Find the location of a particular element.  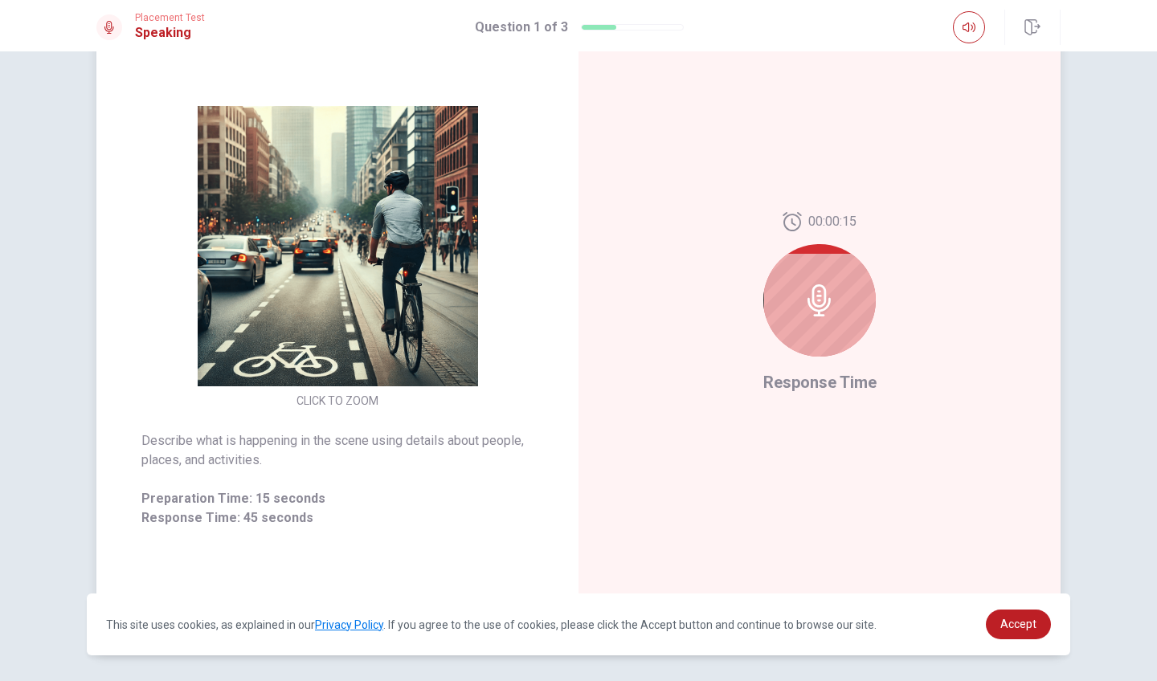

span: 00:00:15 is located at coordinates (832, 222).